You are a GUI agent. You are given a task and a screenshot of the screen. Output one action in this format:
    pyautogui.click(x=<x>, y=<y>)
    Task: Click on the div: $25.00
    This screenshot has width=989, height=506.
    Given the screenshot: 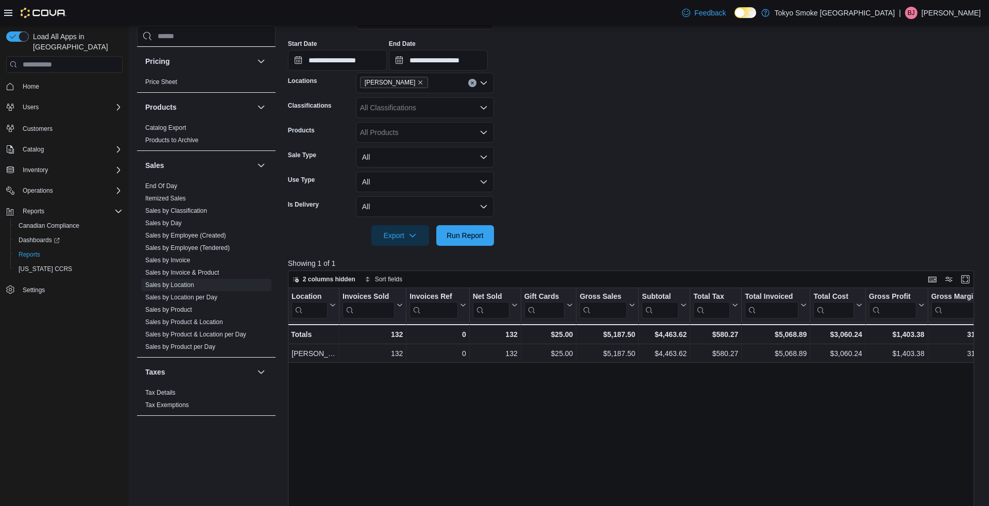 What is the action you would take?
    pyautogui.click(x=549, y=353)
    